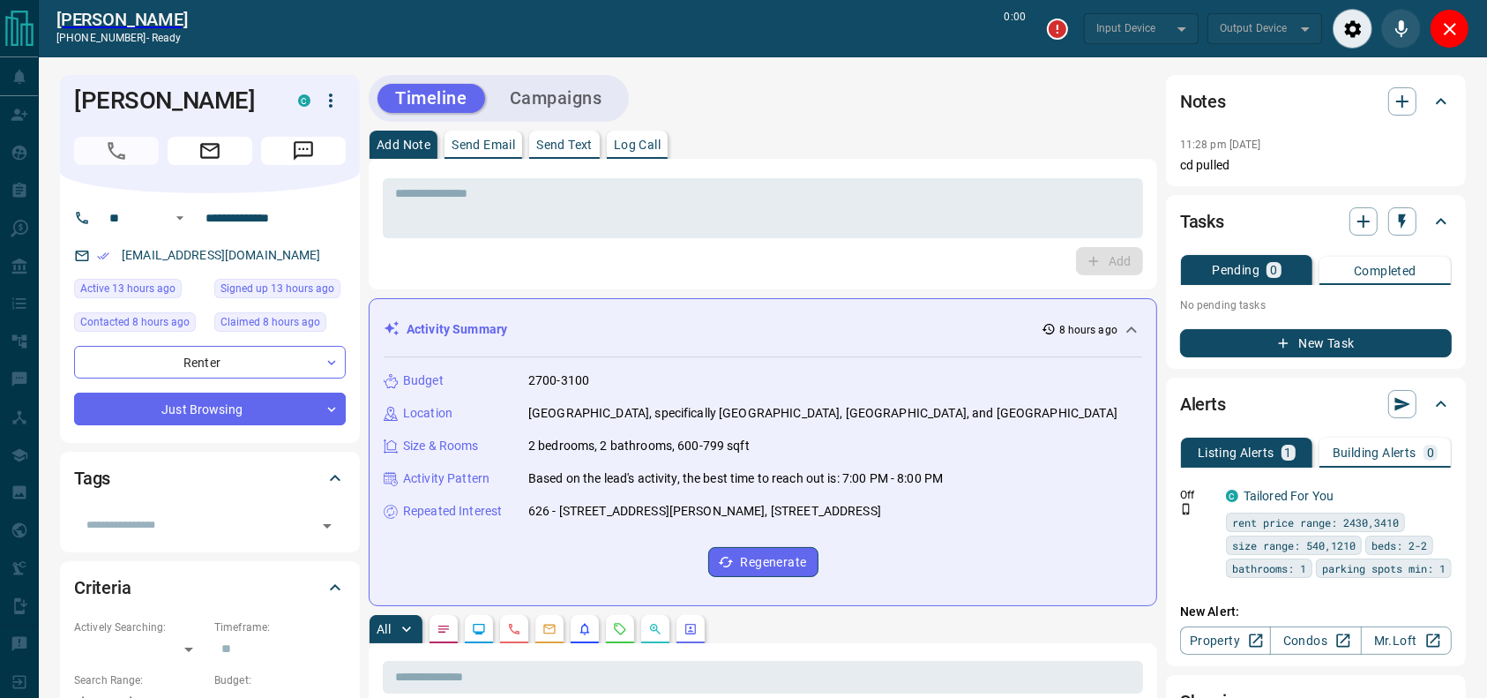  I want to click on div: Renter, so click(210, 362).